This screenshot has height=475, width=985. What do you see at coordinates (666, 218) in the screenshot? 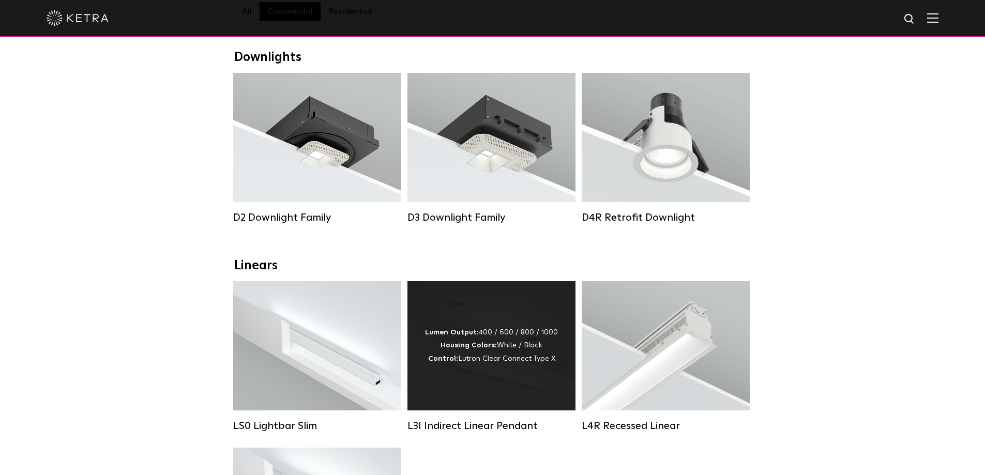
I see `div: D4R Retrofit Downlight` at bounding box center [666, 218].